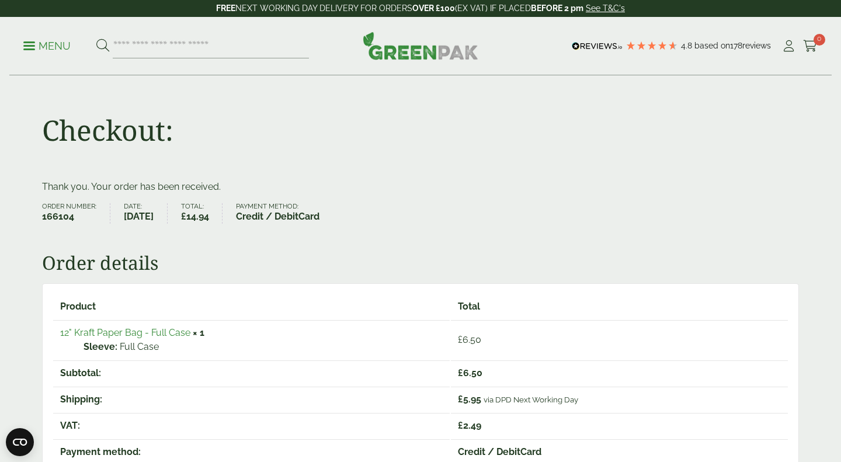  I want to click on p: Menu, so click(47, 46).